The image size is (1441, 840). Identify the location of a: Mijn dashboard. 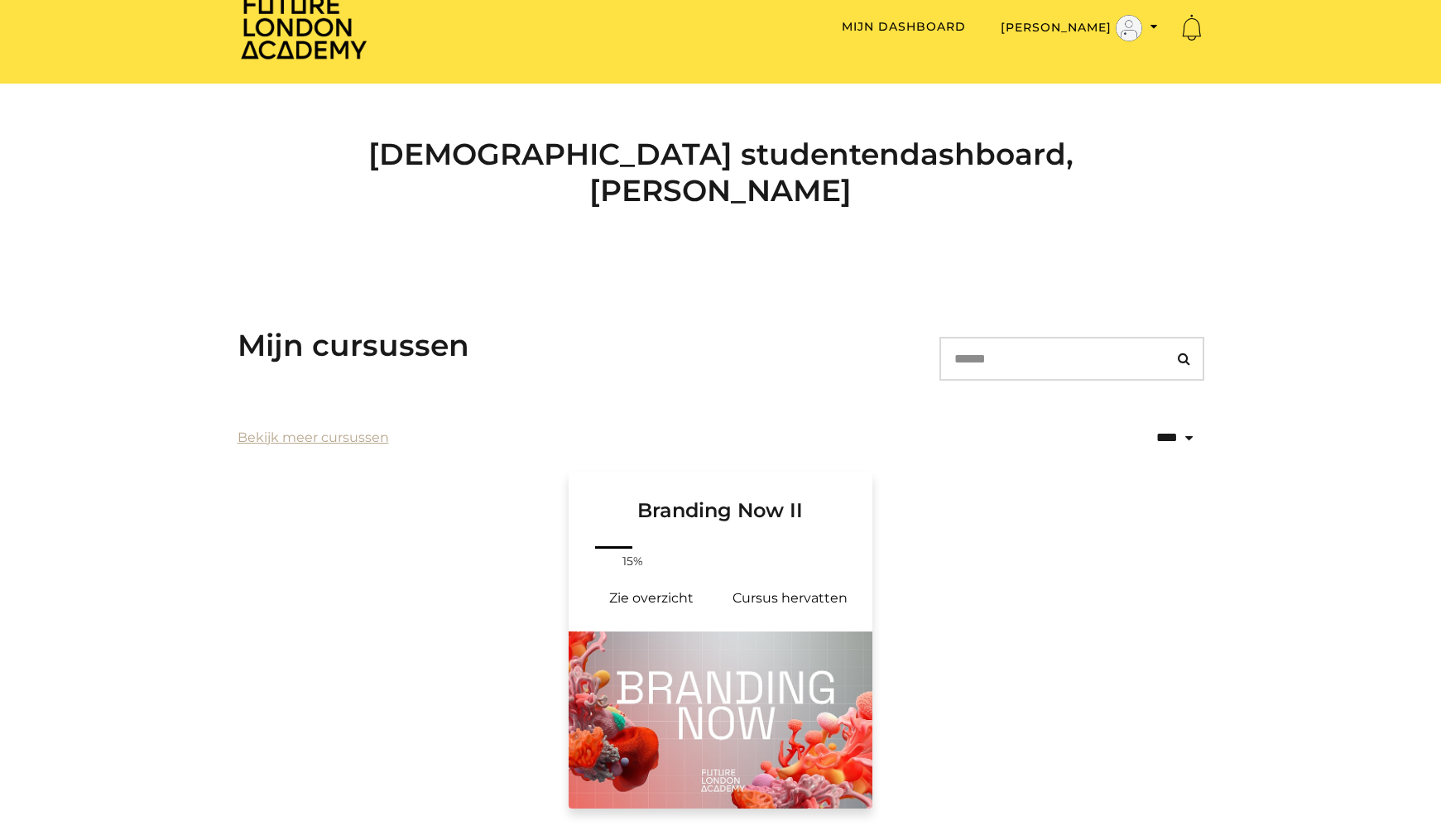
(904, 27).